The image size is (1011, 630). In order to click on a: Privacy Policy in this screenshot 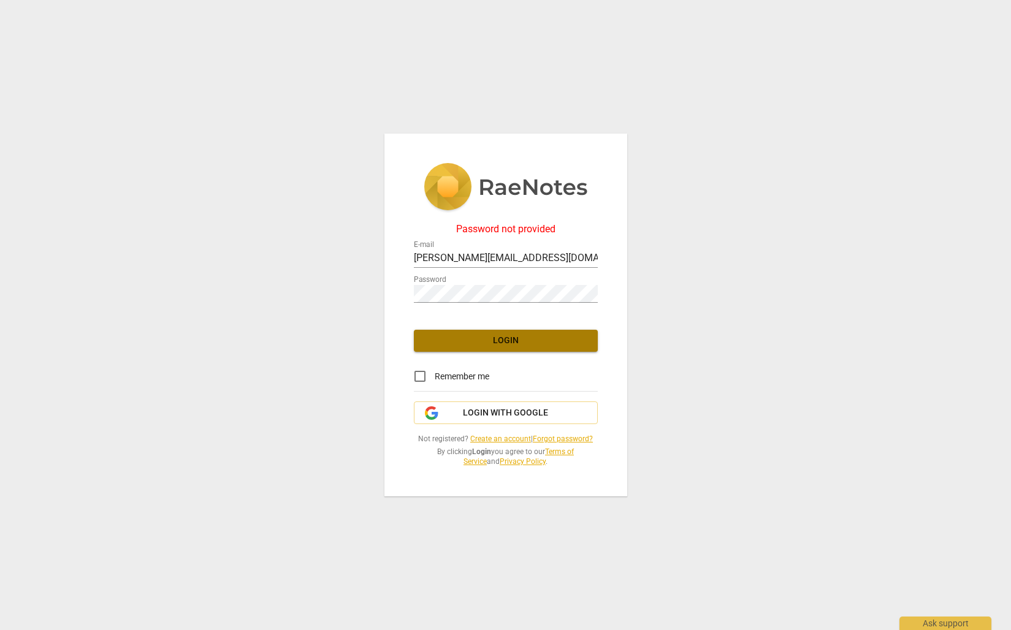, I will do `click(523, 462)`.